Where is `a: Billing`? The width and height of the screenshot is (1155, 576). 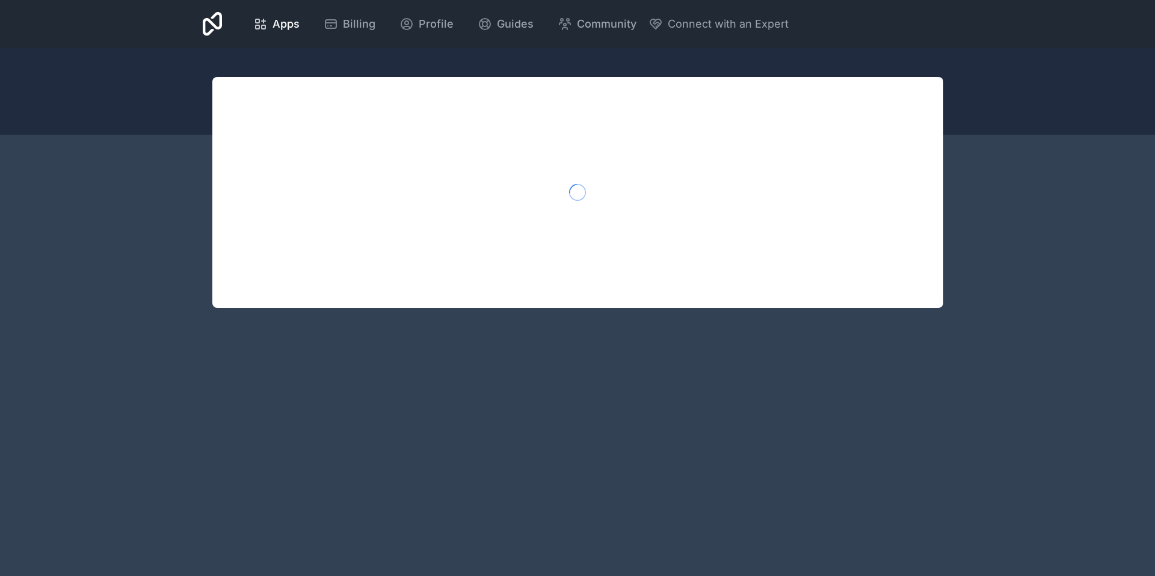
a: Billing is located at coordinates (349, 24).